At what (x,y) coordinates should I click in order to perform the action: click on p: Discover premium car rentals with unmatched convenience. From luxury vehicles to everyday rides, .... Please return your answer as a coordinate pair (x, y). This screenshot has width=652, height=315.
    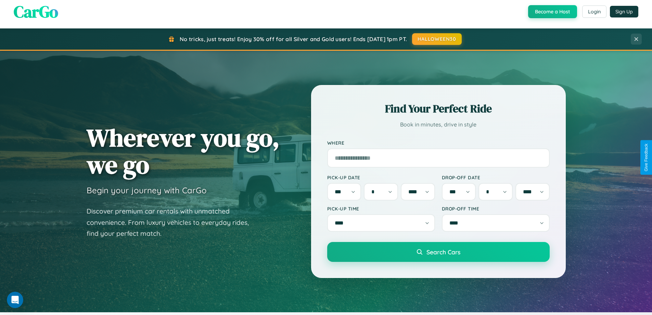
    Looking at the image, I should click on (172, 222).